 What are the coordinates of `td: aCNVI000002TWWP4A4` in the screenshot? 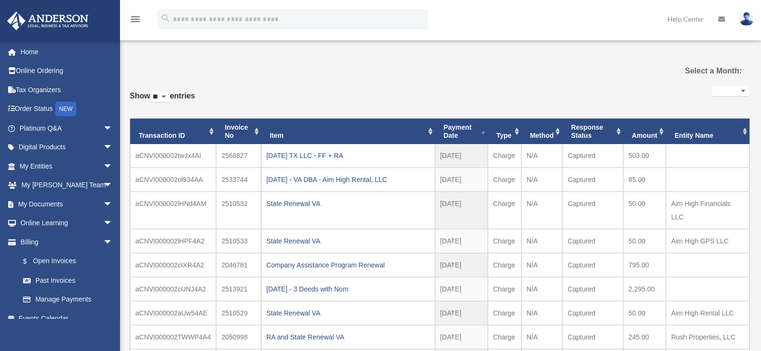 It's located at (173, 337).